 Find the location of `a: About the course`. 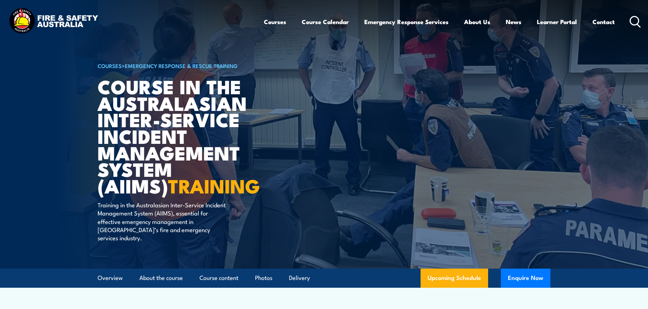

a: About the course is located at coordinates (161, 277).